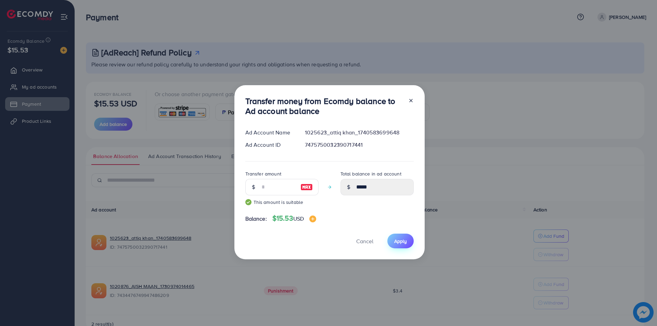 The image size is (657, 326). I want to click on img: guide, so click(248, 202).